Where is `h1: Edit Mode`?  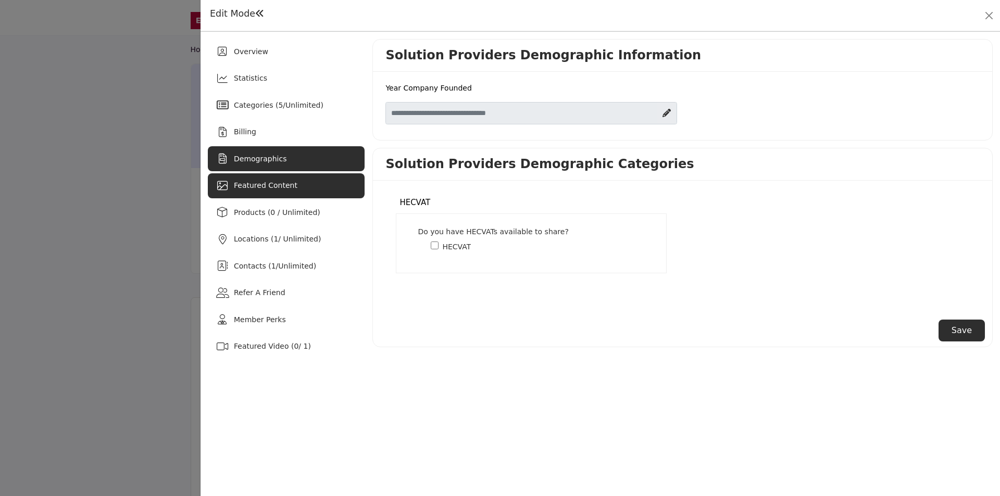
h1: Edit Mode is located at coordinates (237, 14).